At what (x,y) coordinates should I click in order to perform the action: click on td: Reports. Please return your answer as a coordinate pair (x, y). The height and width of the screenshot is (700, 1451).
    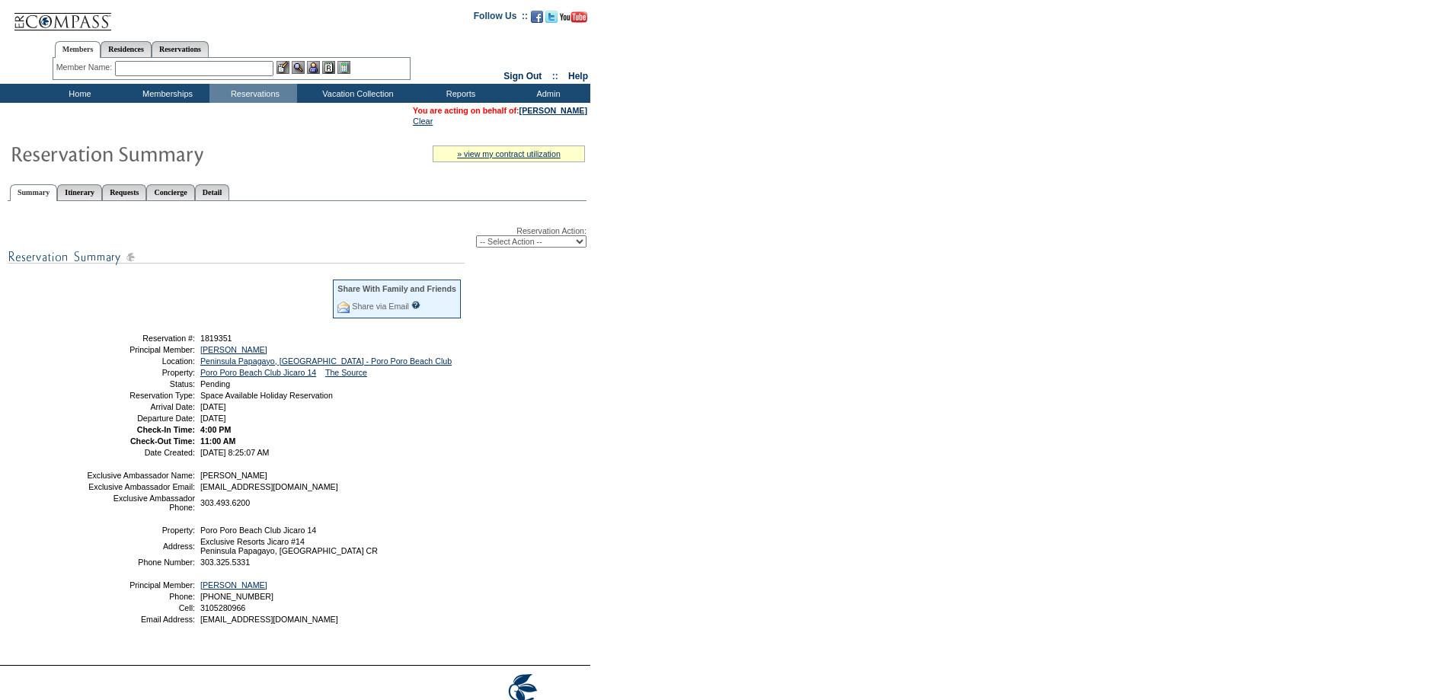
    Looking at the image, I should click on (459, 93).